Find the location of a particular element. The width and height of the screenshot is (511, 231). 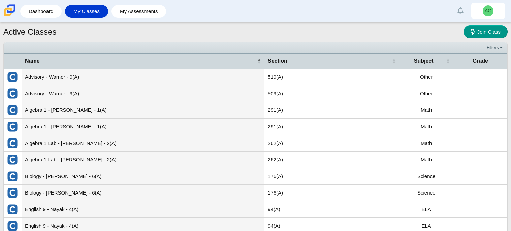

td: 519(A) is located at coordinates (332, 77).